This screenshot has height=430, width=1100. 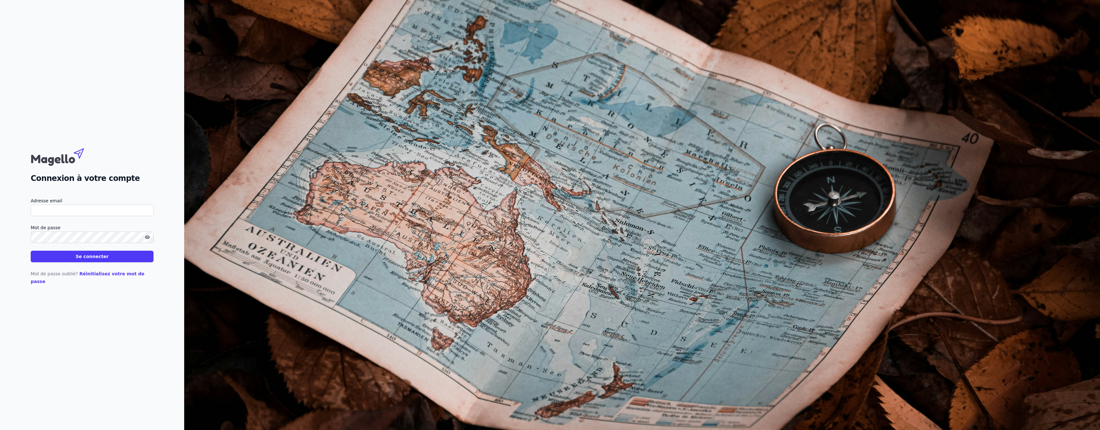 I want to click on button: Se connecter, so click(x=92, y=256).